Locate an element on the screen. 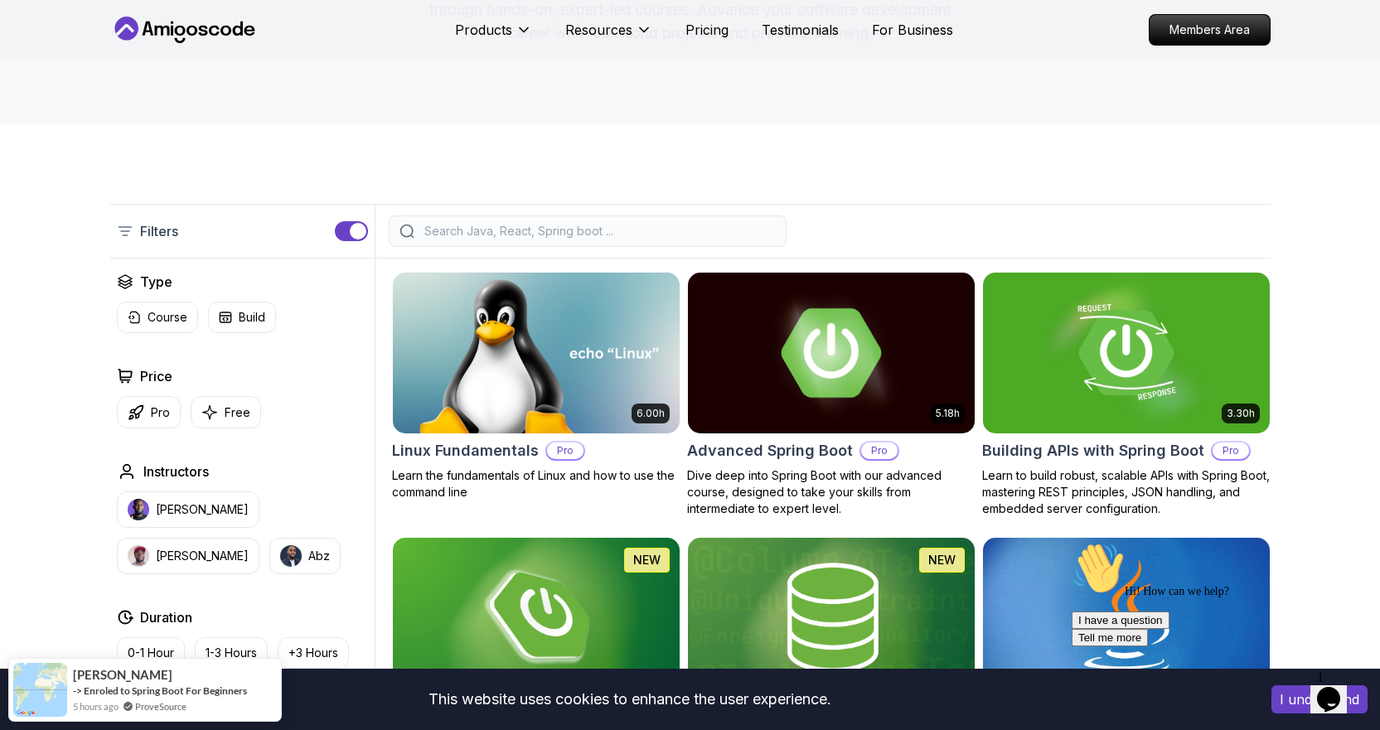  a: Enroled to Spring Boot For Beginners is located at coordinates (165, 690).